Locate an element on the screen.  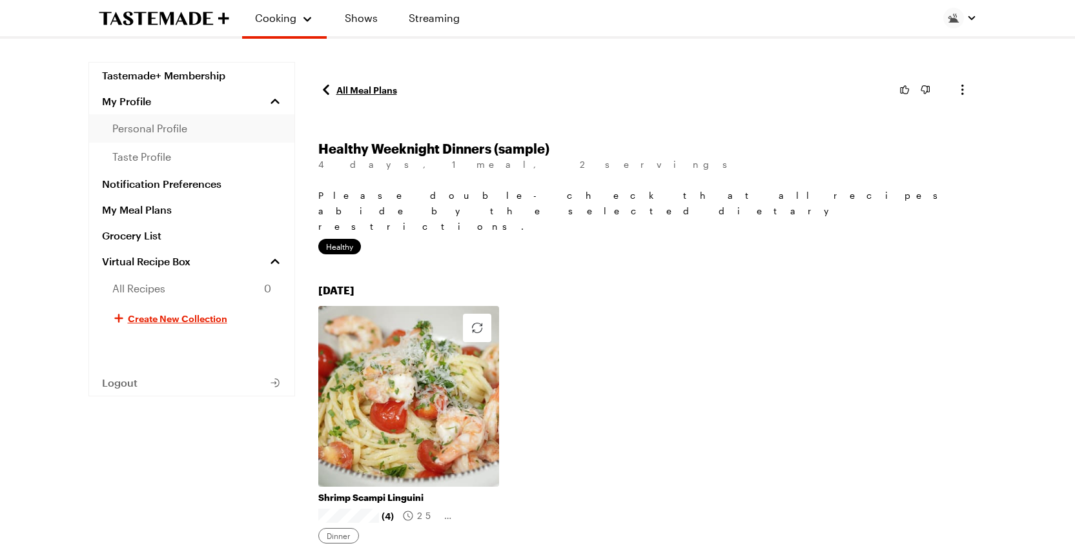
span: personal profile is located at coordinates (150, 128).